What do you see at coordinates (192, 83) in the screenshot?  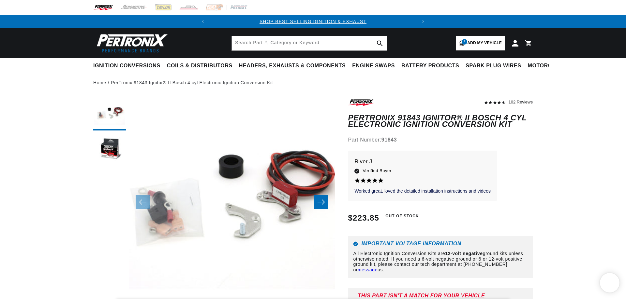 I see `a: PerTronix 91843 Ignitor® II Bosch 4 cyl Electronic Ignition Conversion Kit` at bounding box center [192, 83].